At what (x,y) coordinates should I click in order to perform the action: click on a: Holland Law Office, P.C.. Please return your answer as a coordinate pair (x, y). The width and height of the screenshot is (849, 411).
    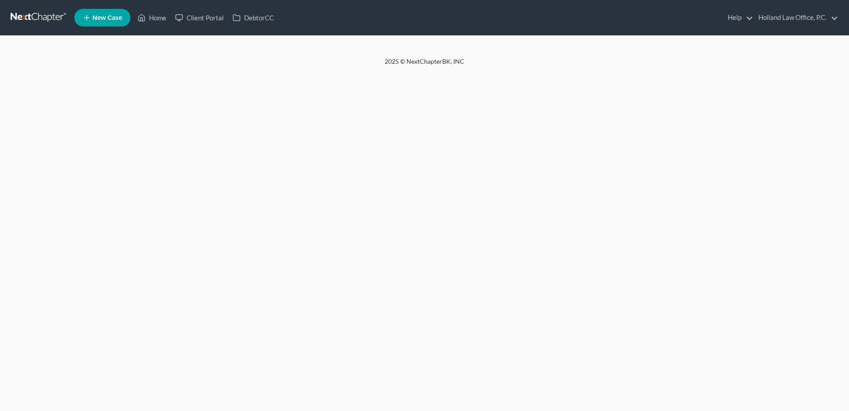
    Looking at the image, I should click on (796, 18).